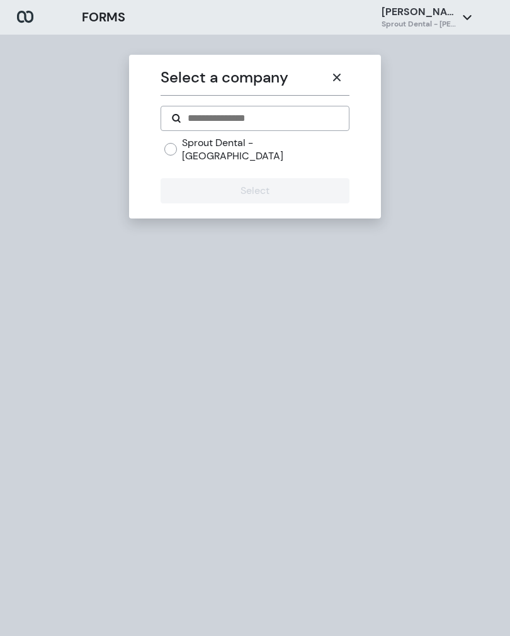  I want to click on input: Search, so click(262, 118).